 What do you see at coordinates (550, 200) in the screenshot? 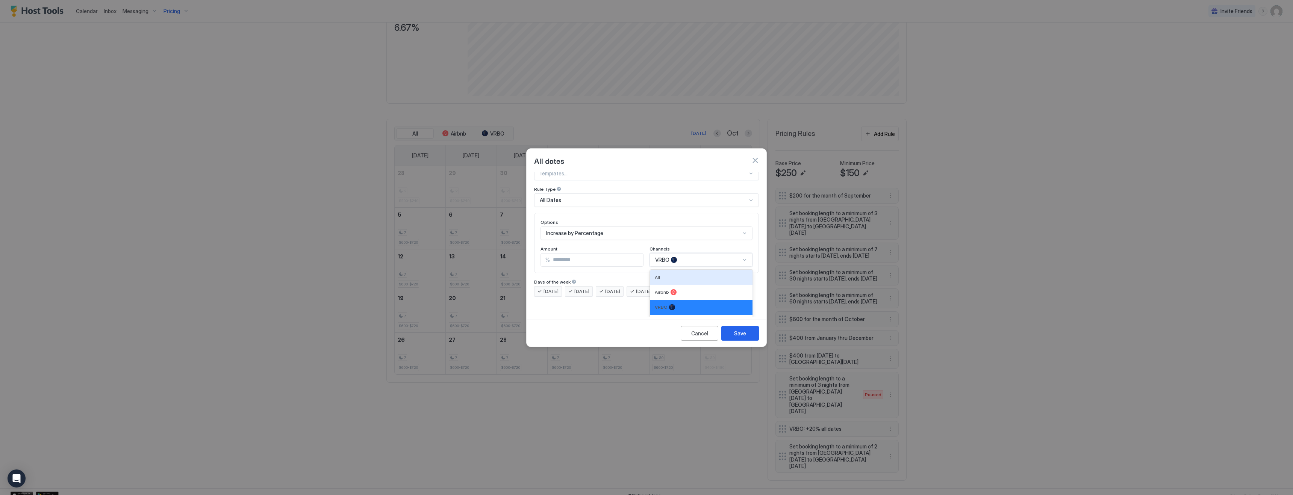
I see `span: All Dates` at bounding box center [550, 200].